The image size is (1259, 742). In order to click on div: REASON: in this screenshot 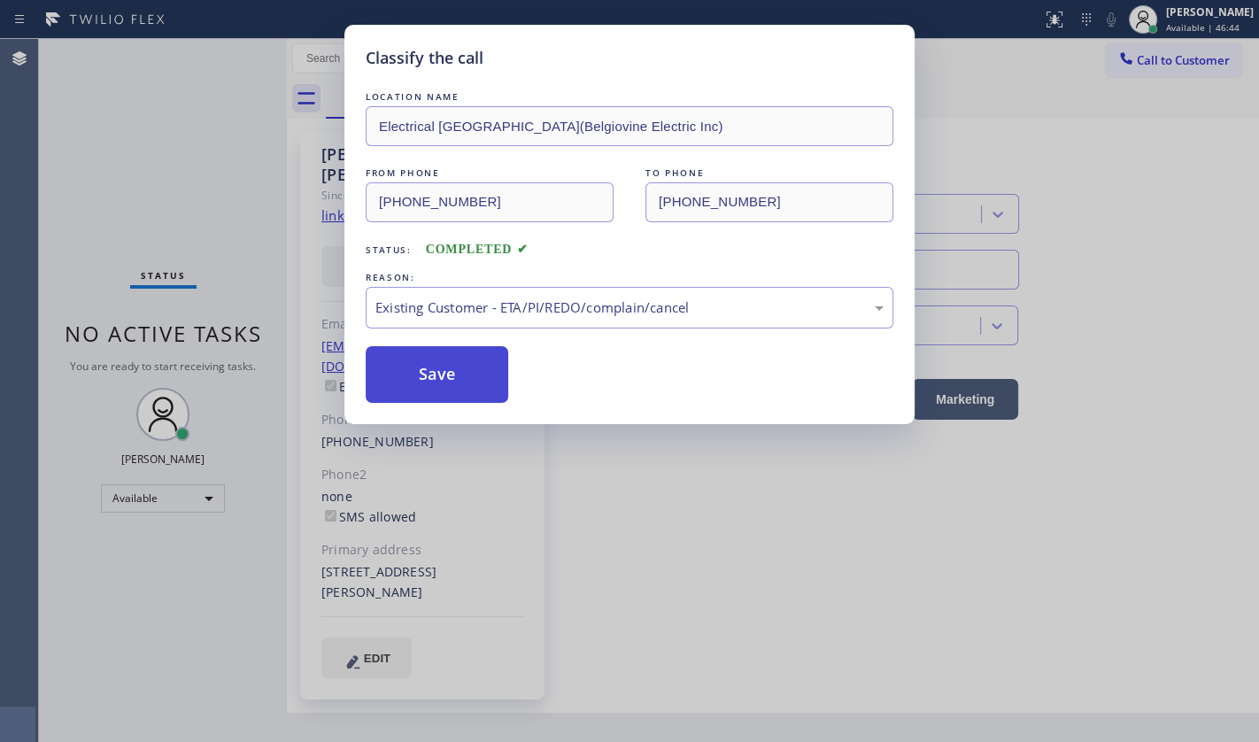, I will do `click(629, 277)`.